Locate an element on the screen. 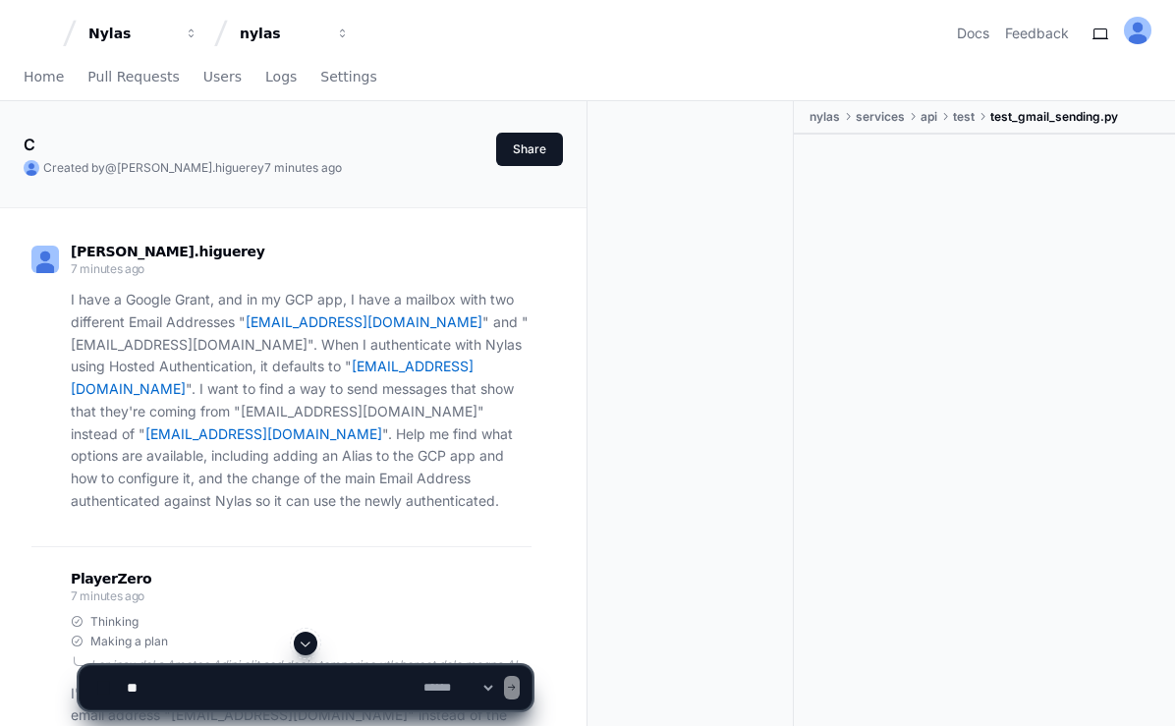 This screenshot has height=726, width=1175. span: nylas is located at coordinates (825, 117).